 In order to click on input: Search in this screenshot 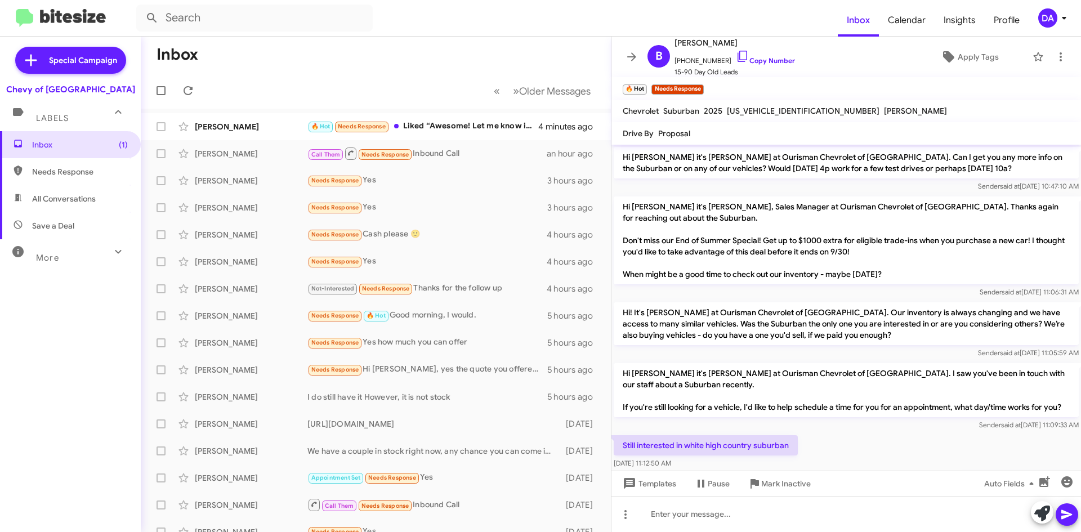, I will do `click(254, 18)`.